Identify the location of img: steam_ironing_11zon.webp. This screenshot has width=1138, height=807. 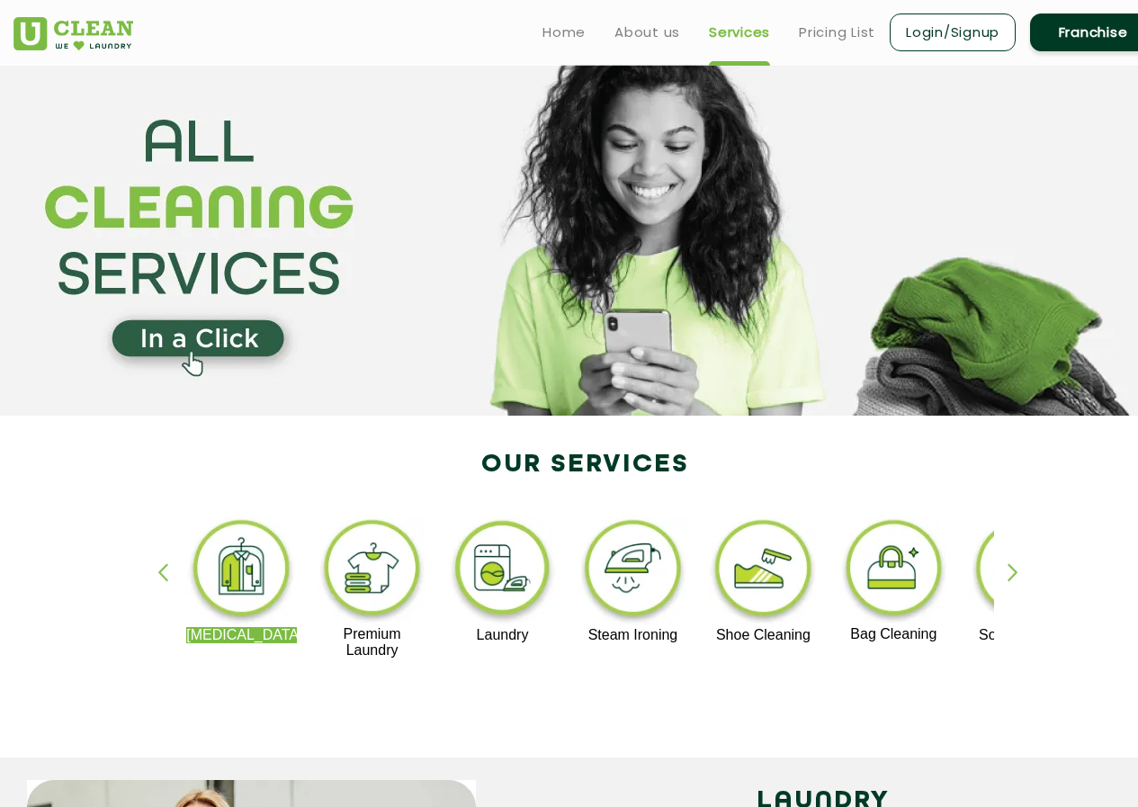
(632, 571).